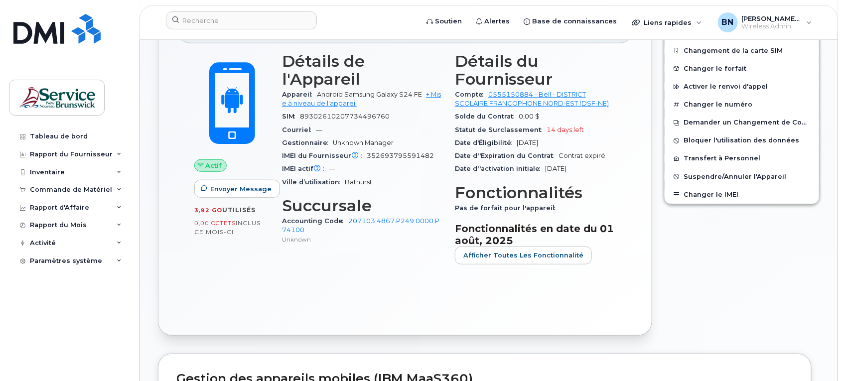 Image resolution: width=843 pixels, height=381 pixels. I want to click on span: Alertes, so click(497, 21).